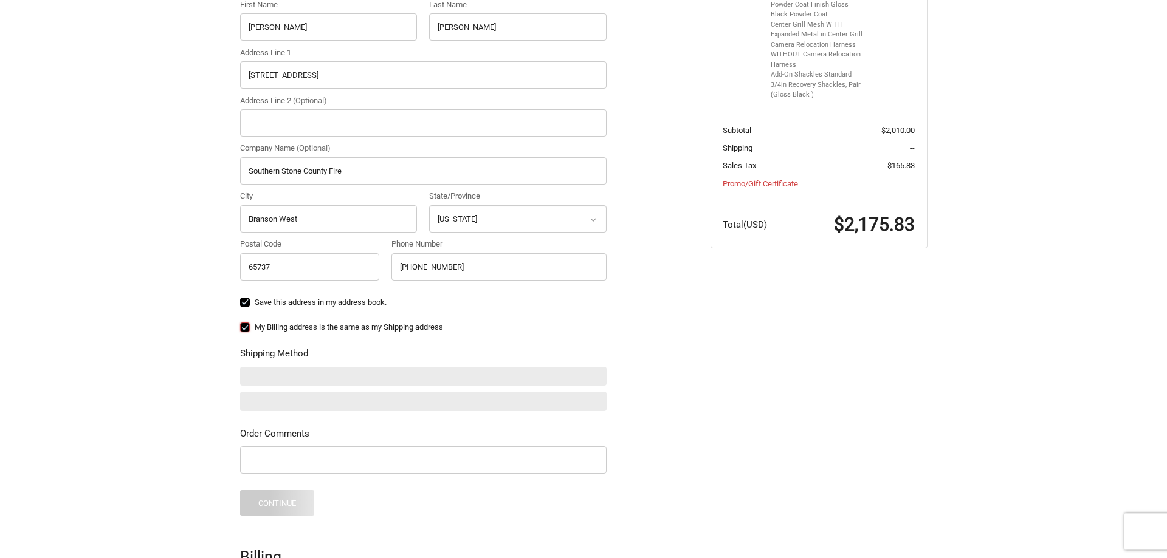 Image resolution: width=1167 pixels, height=558 pixels. What do you see at coordinates (737, 148) in the screenshot?
I see `span: Shipping` at bounding box center [737, 148].